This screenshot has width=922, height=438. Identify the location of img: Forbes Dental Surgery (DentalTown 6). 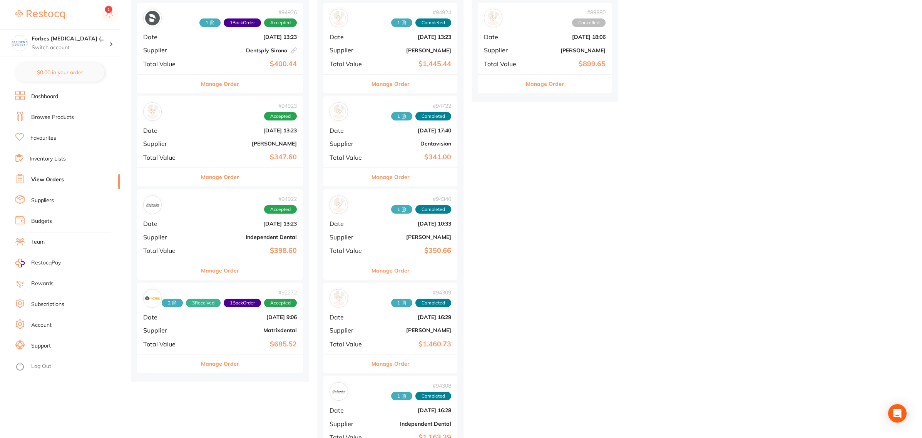
(20, 43).